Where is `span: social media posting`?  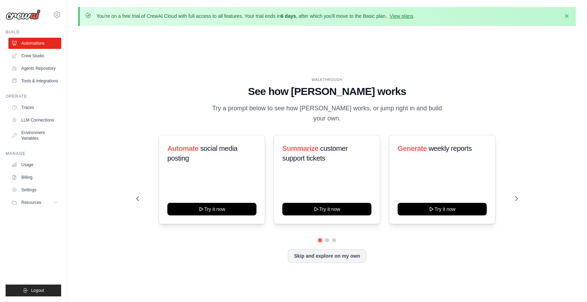
span: social media posting is located at coordinates (202, 153).